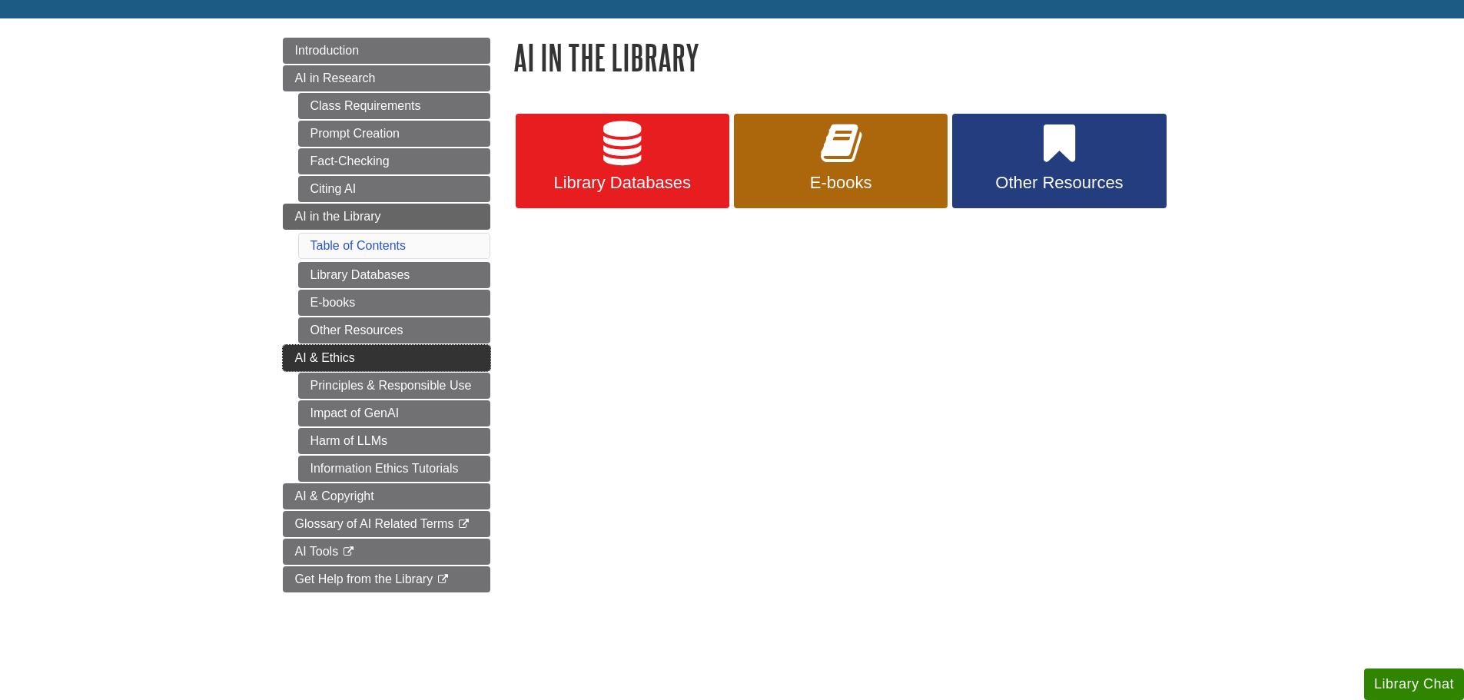 The height and width of the screenshot is (700, 1464). Describe the element at coordinates (1059, 183) in the screenshot. I see `span: Other Resources` at that location.